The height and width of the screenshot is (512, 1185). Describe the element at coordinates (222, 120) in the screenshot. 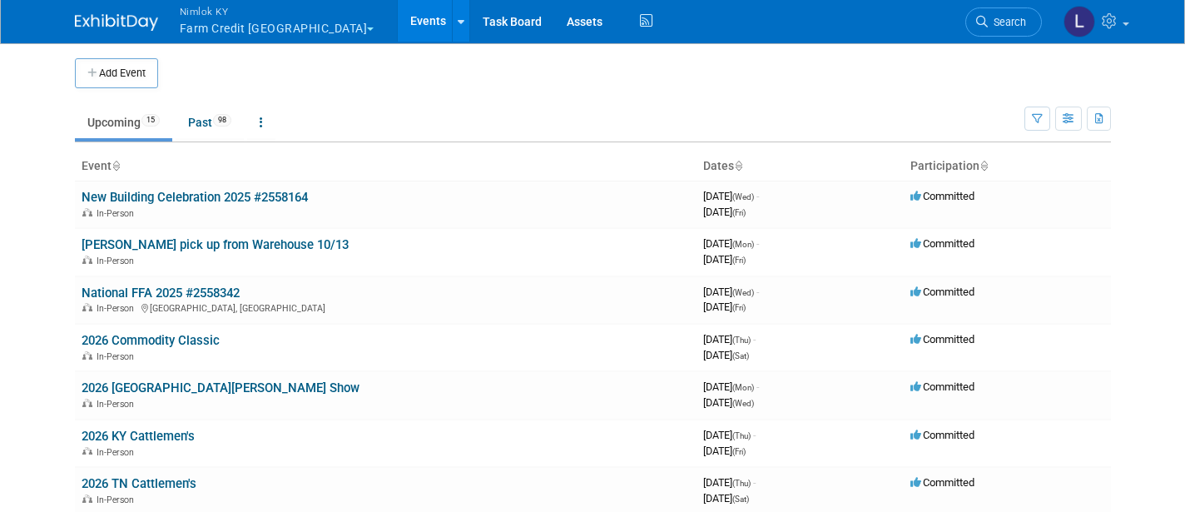

I see `span: 98` at that location.